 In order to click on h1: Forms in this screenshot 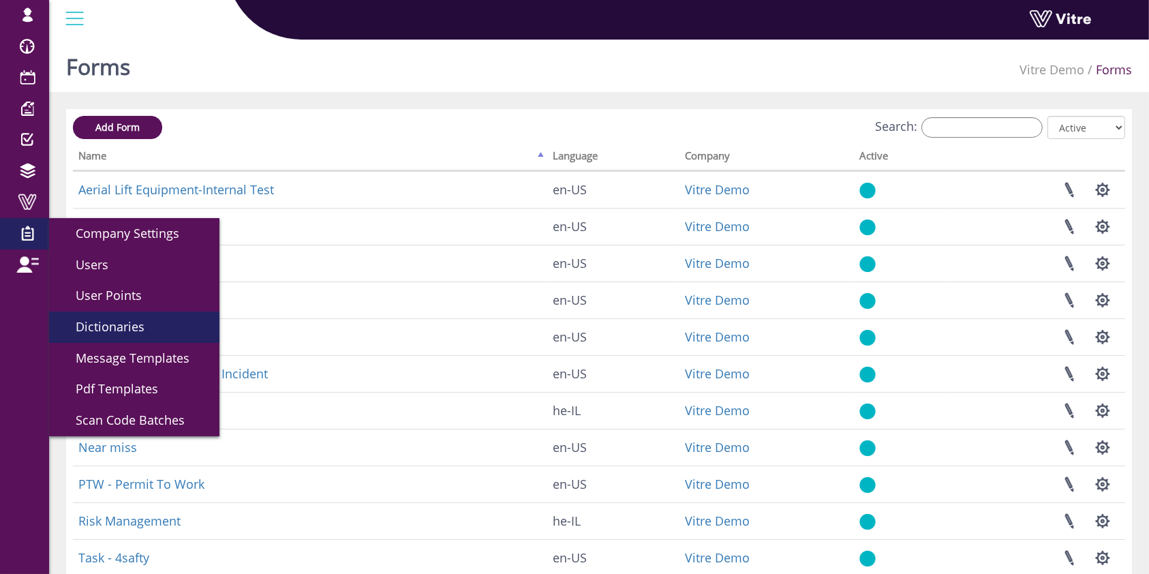, I will do `click(98, 63)`.